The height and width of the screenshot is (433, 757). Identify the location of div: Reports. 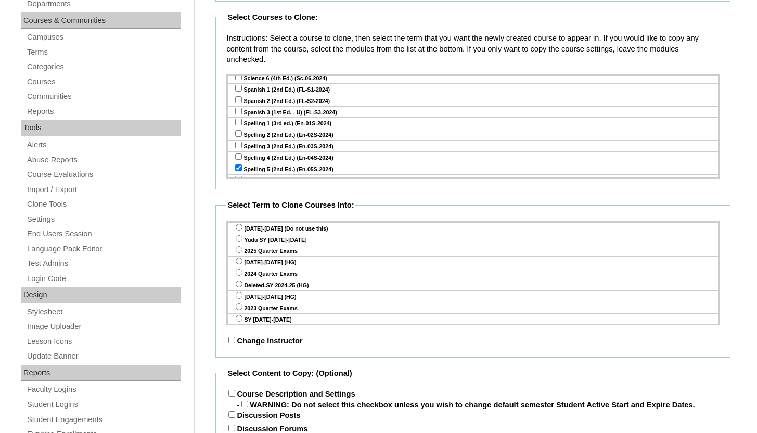
(101, 373).